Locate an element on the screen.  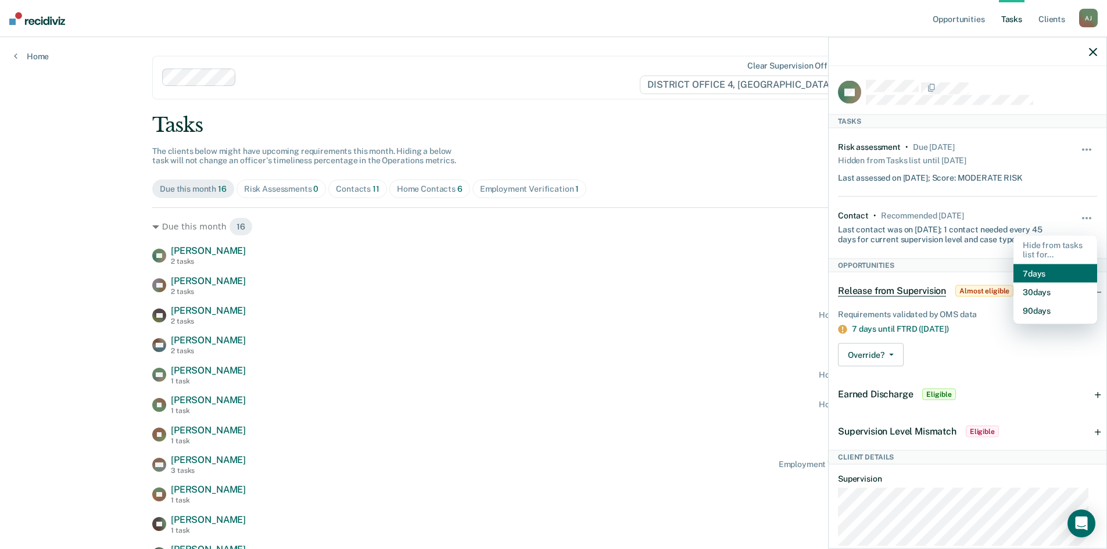
span: Supervision Level Mismatch is located at coordinates (897, 431).